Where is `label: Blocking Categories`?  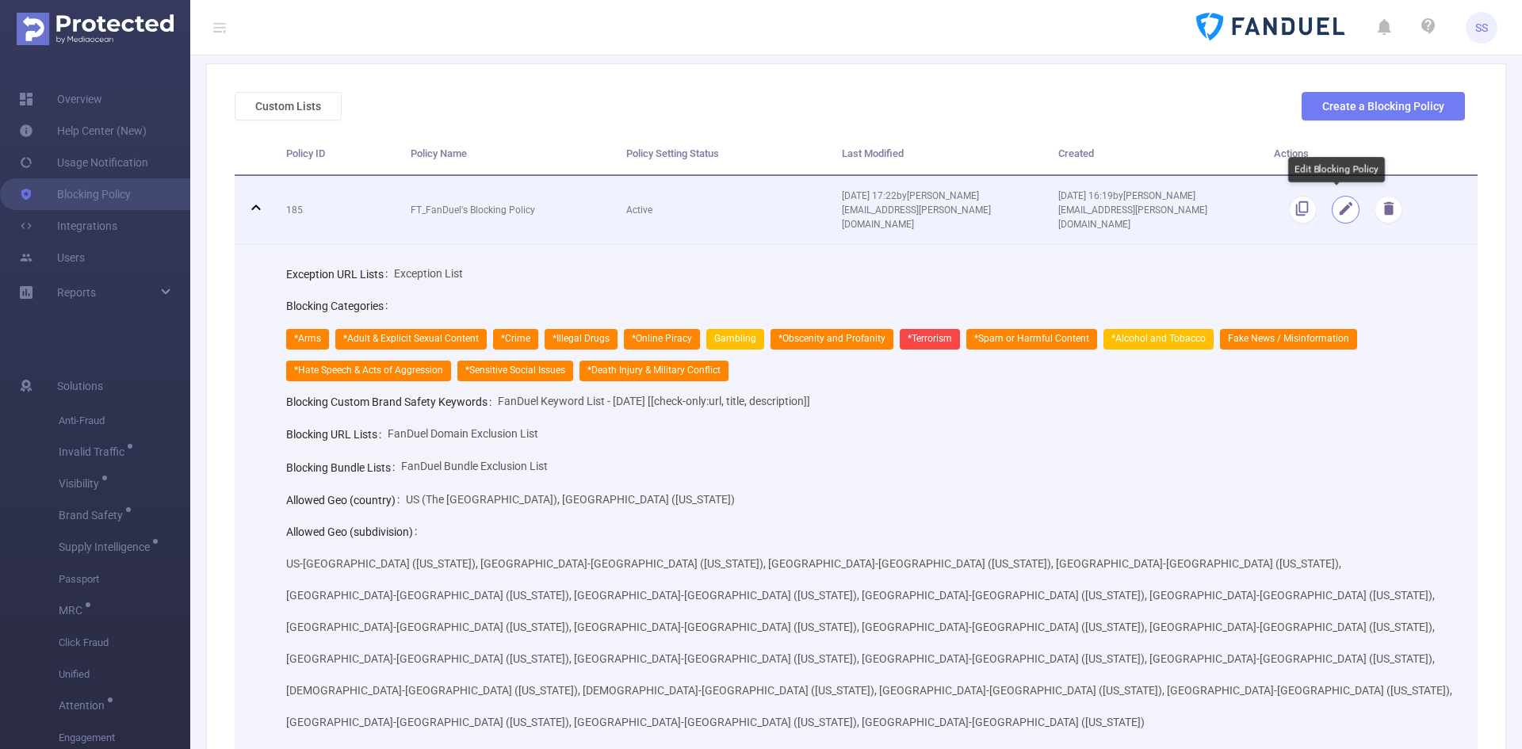
label: Blocking Categories is located at coordinates (340, 306).